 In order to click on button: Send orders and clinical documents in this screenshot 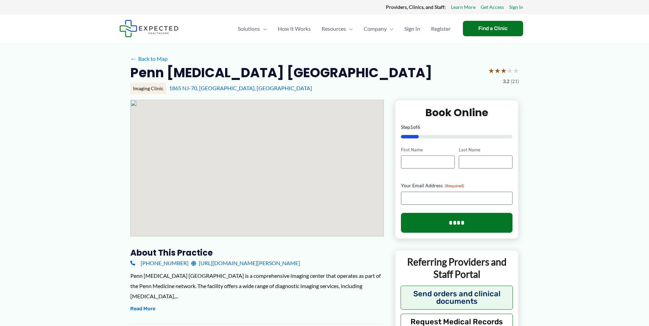, I will do `click(456, 298)`.